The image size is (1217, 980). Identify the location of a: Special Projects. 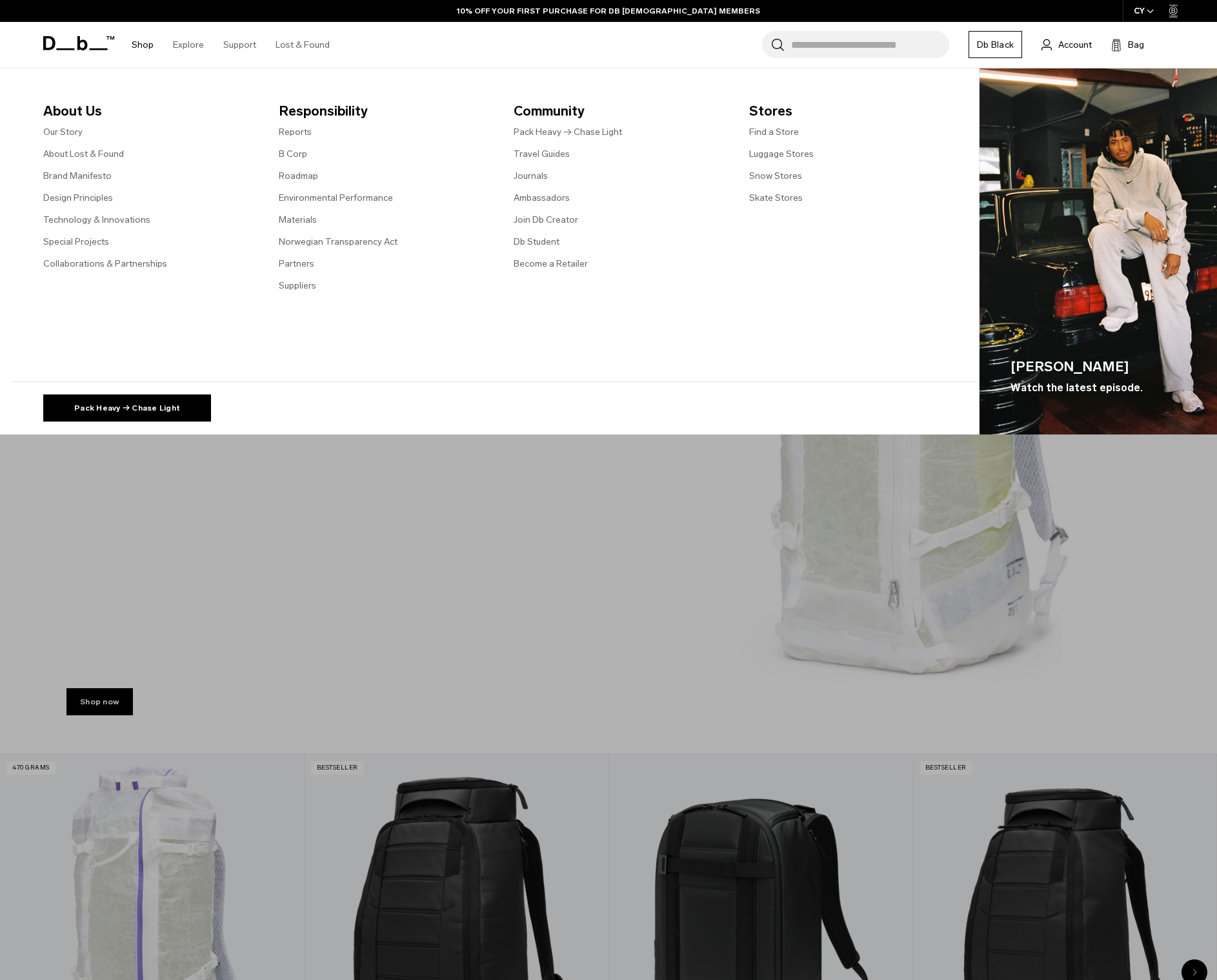
(76, 242).